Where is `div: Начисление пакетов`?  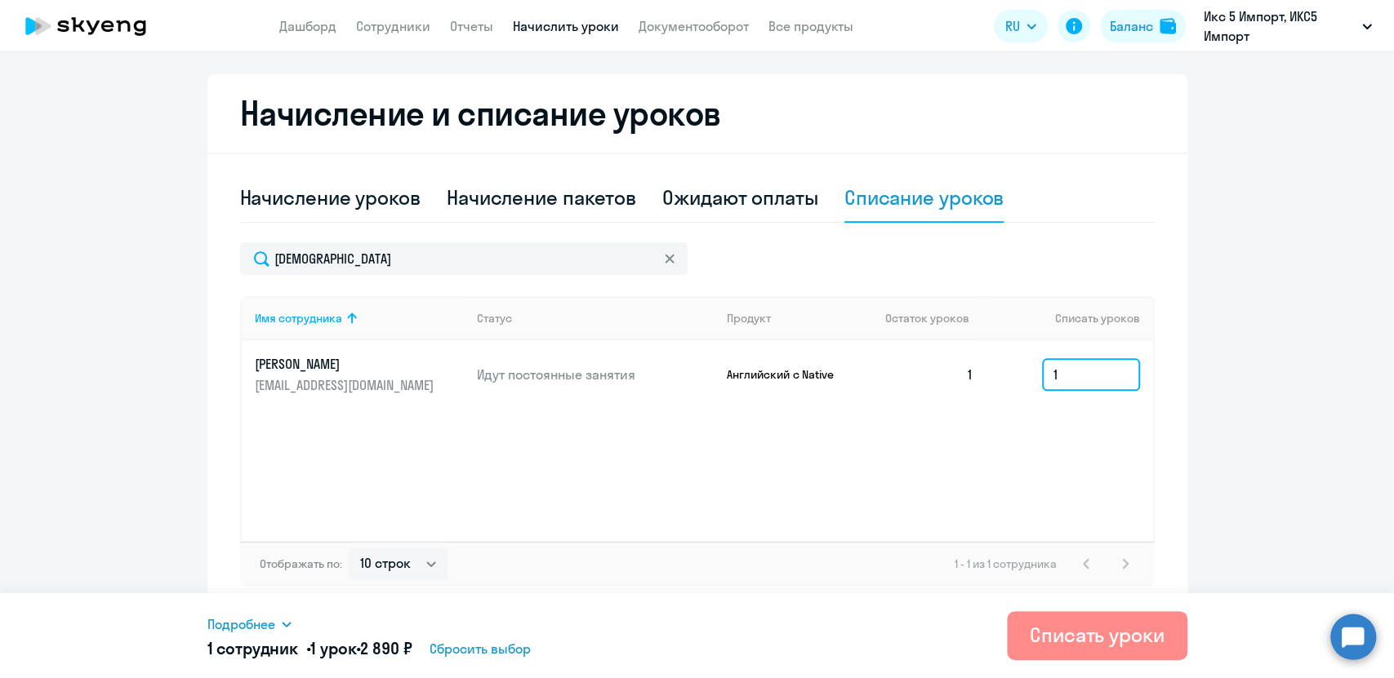 div: Начисление пакетов is located at coordinates (541, 198).